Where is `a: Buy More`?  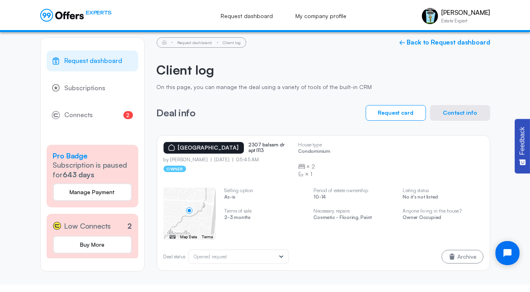 a: Buy More is located at coordinates (92, 245).